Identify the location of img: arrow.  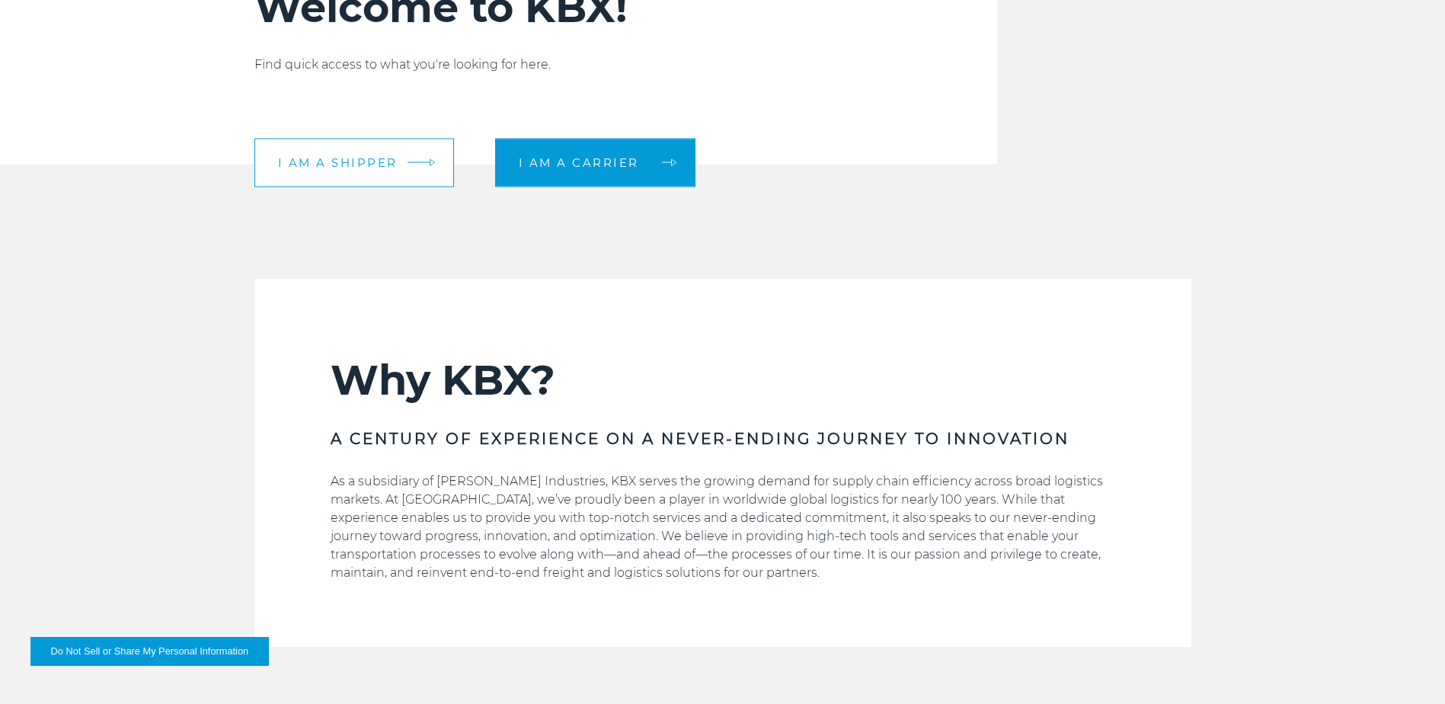
(432, 162).